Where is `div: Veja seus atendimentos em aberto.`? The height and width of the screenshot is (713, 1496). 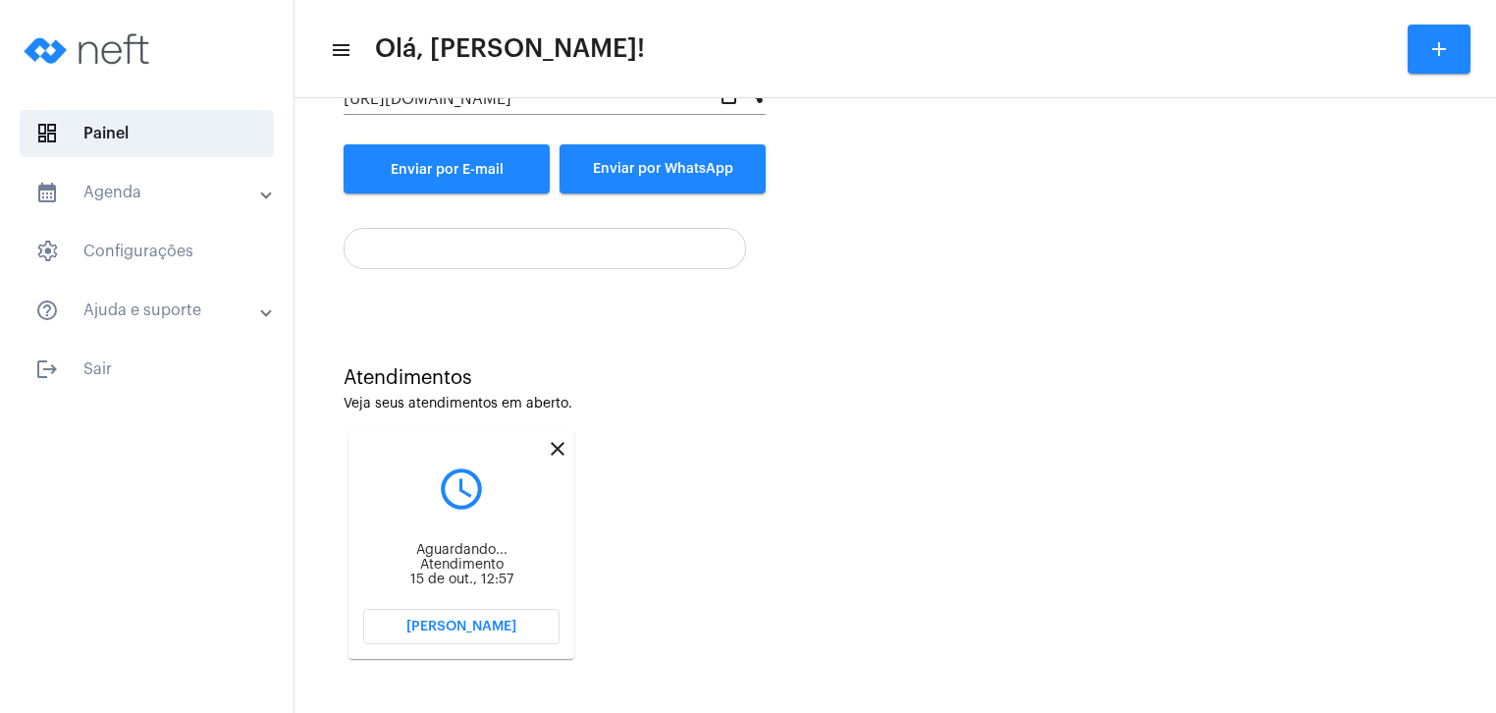 div: Veja seus atendimentos em aberto. is located at coordinates (895, 404).